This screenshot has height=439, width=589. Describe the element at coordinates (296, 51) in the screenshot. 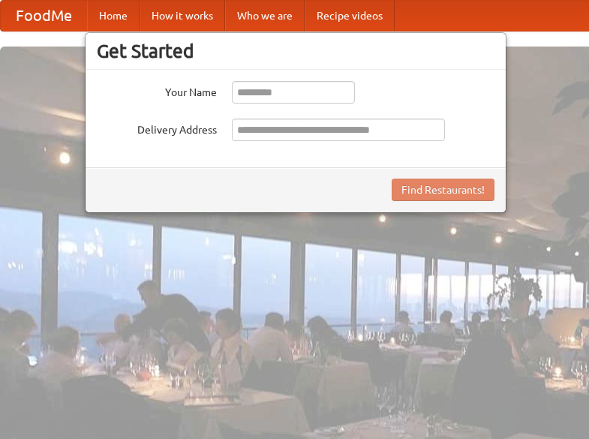

I see `h3: Get Started` at that location.